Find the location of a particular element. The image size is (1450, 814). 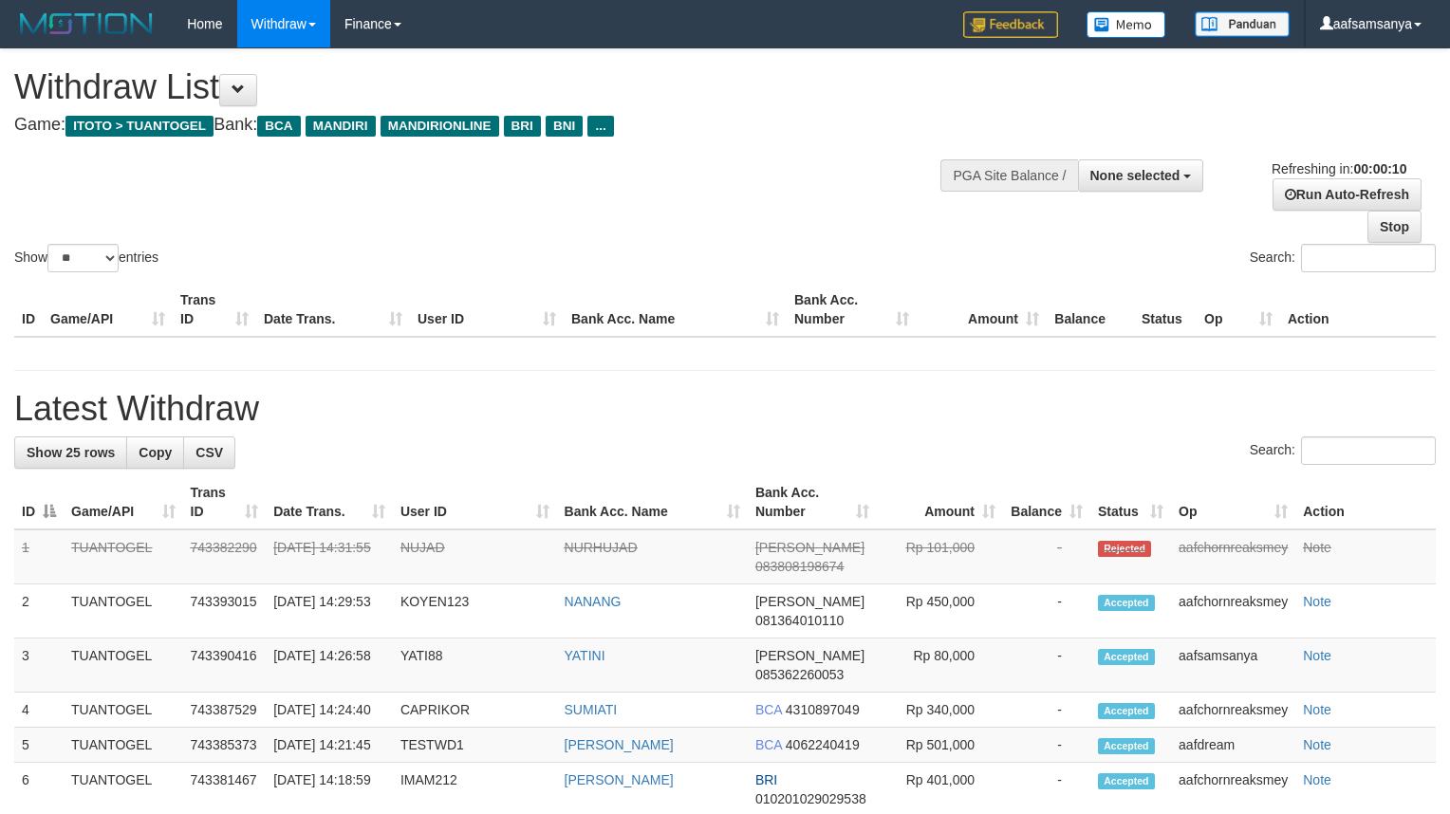

a: SUMIATI is located at coordinates (591, 710).